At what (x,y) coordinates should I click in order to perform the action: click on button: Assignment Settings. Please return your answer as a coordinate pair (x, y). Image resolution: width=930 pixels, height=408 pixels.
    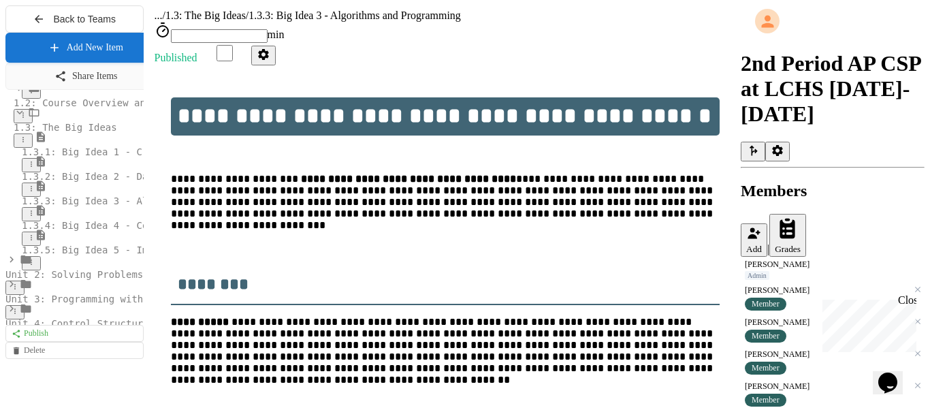
    Looking at the image, I should click on (777, 151).